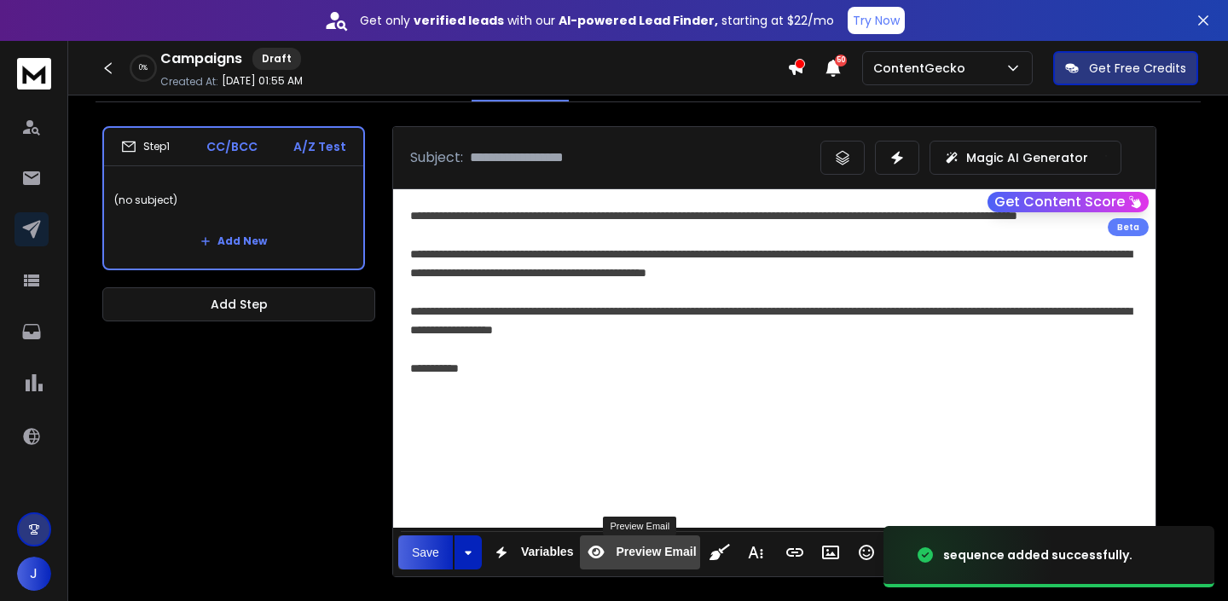  I want to click on div: Beta, so click(1128, 227).